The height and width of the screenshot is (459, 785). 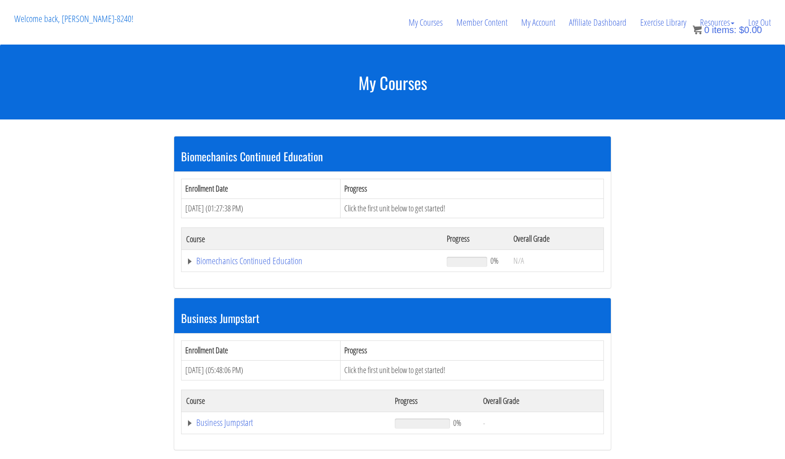 What do you see at coordinates (697, 30) in the screenshot?
I see `img: icon11.png` at bounding box center [697, 30].